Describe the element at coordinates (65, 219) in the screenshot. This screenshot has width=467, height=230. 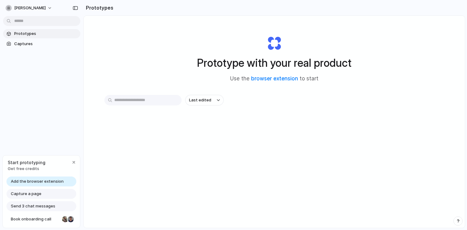
I see `div: Nicole Kubica` at that location.